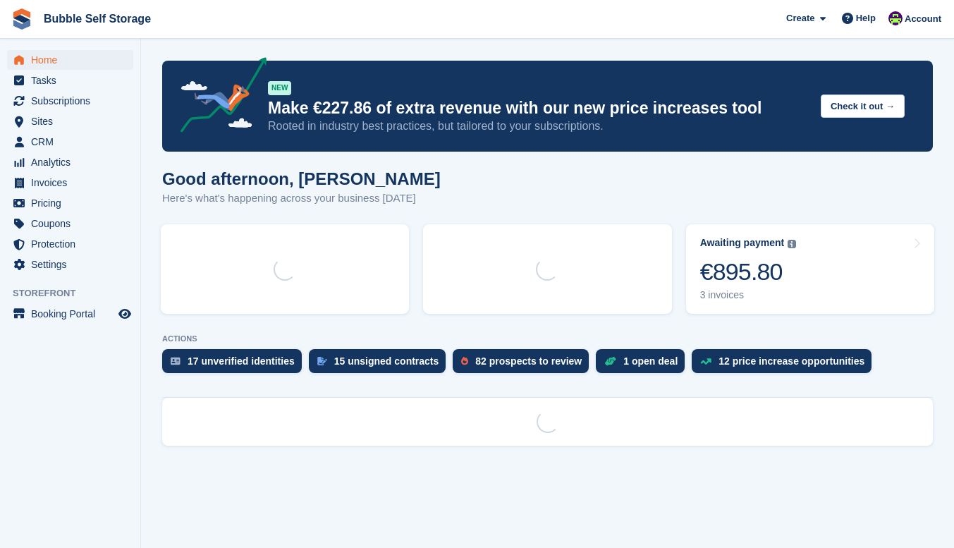 This screenshot has width=954, height=548. What do you see at coordinates (97, 18) in the screenshot?
I see `a: Bubble Self Storage` at bounding box center [97, 18].